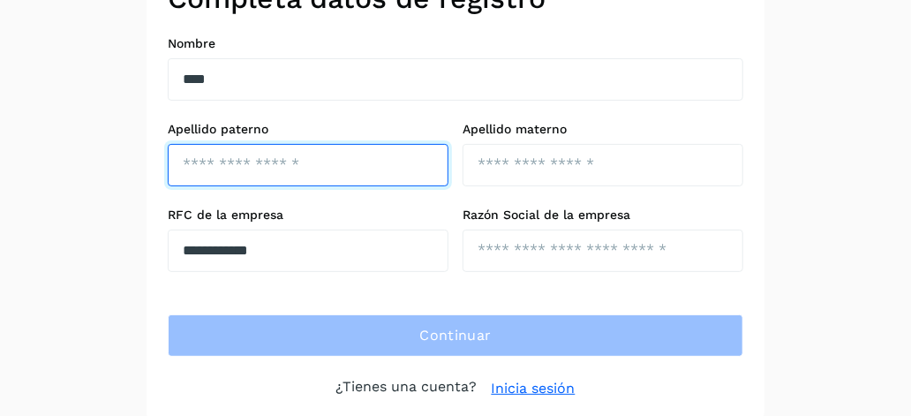  I want to click on p: ¿Tienes una cuenta?, so click(407, 389).